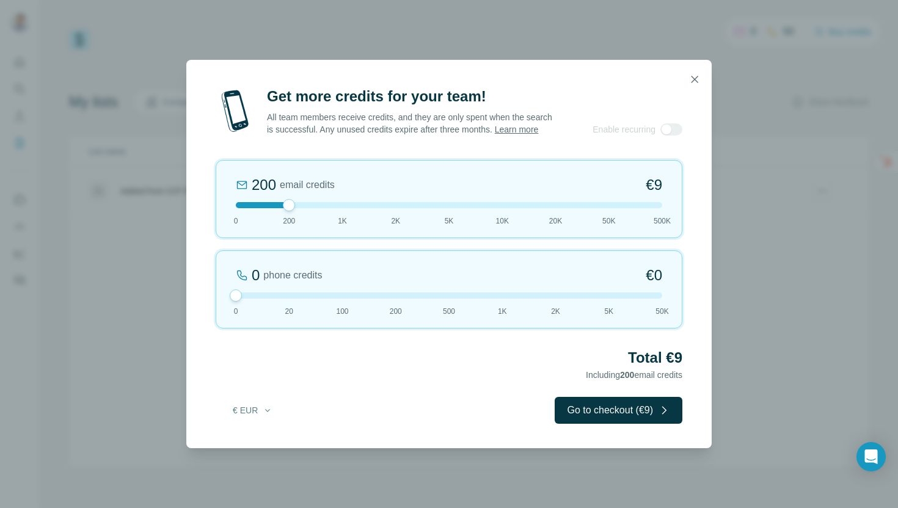 This screenshot has width=898, height=508. Describe the element at coordinates (307, 185) in the screenshot. I see `span: email credits` at that location.